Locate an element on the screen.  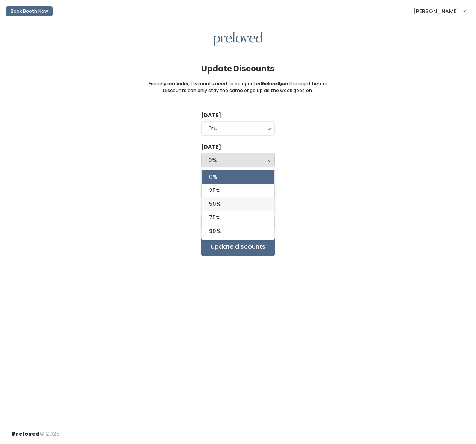
span: 50% is located at coordinates (215, 204).